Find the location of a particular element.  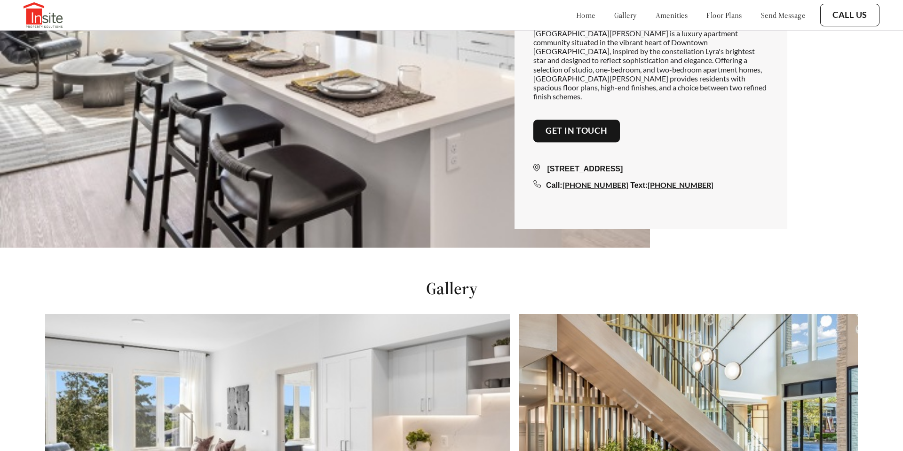

button: Get in touch is located at coordinates (577, 131).